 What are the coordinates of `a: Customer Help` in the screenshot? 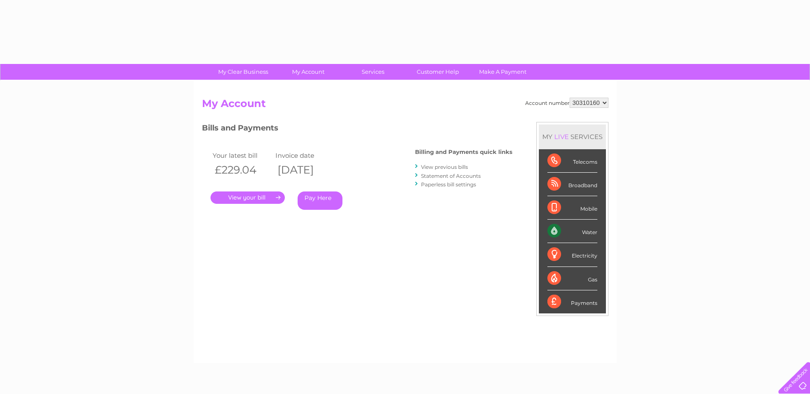 It's located at (437, 72).